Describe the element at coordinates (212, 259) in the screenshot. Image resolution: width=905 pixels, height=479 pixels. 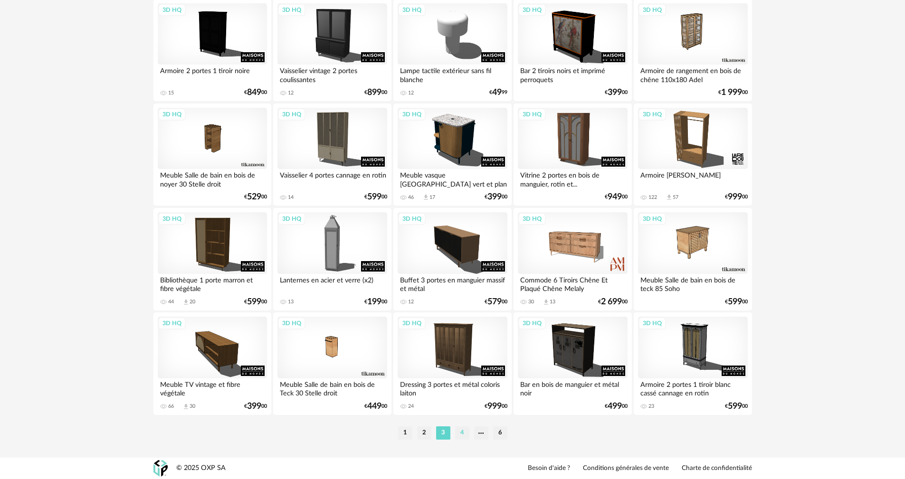
I see `a: 3D HQ Bibliothèque 1 porte marron et fibre végétale 44 Download icon 20 €59900` at that location.